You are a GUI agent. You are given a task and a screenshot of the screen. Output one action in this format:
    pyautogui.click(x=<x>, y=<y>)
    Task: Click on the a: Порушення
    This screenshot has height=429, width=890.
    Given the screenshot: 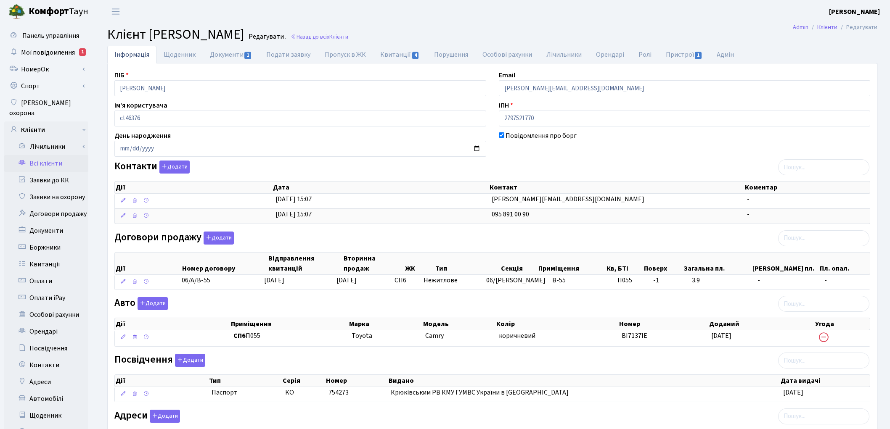 What is the action you would take?
    pyautogui.click(x=451, y=55)
    